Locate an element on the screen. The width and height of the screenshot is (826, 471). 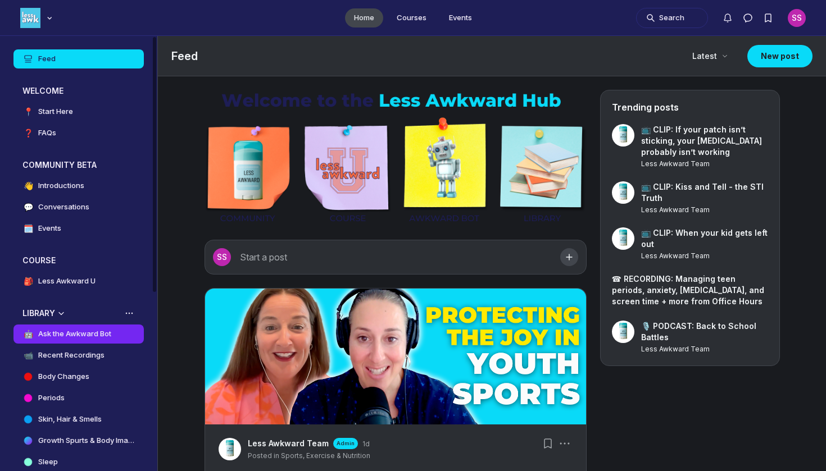
a: 📺 CLIP: Kiss and Tell - the STI Truth is located at coordinates (704, 193).